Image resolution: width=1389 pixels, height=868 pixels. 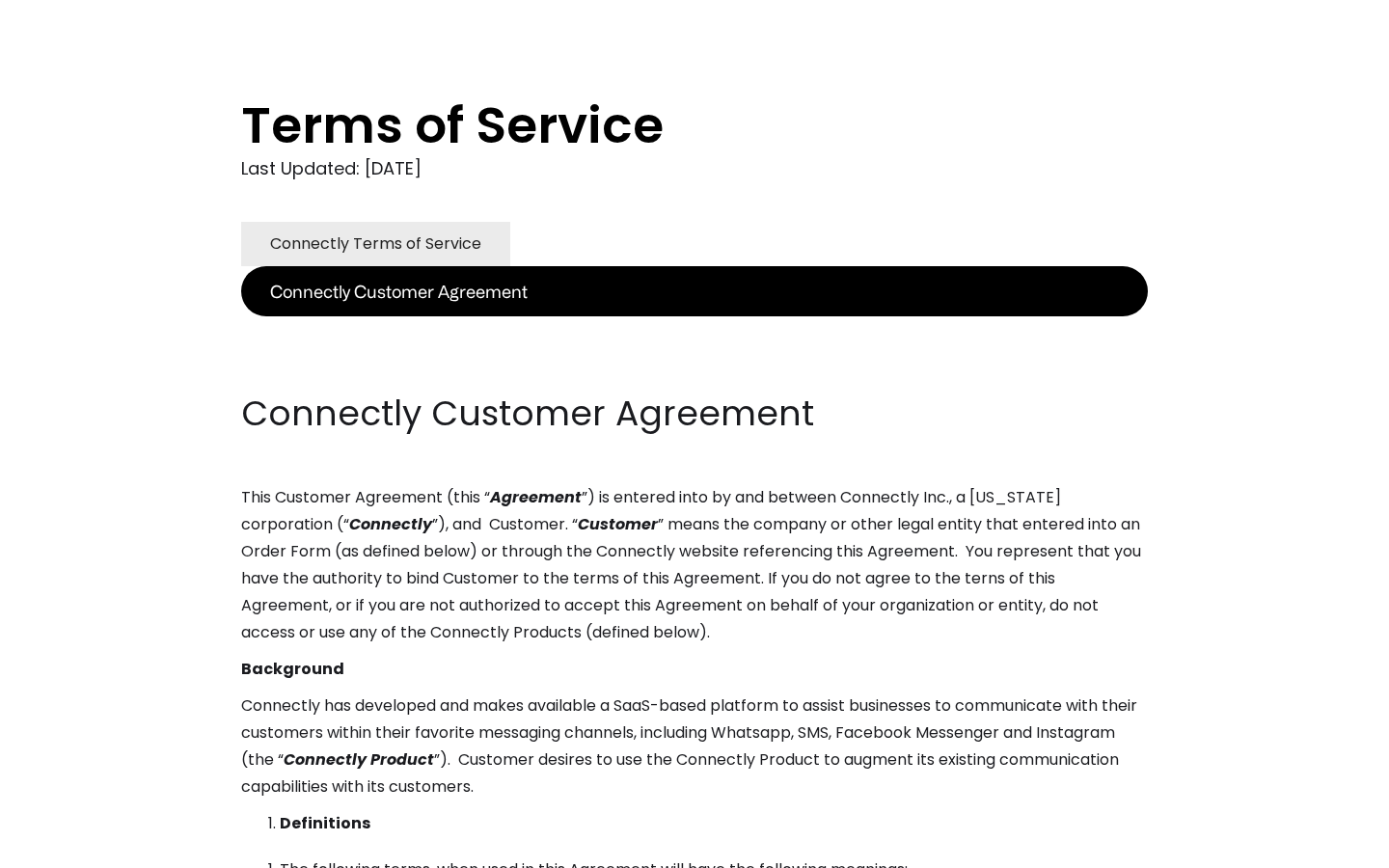 I want to click on aside: Language selected: English, so click(x=67, y=847).